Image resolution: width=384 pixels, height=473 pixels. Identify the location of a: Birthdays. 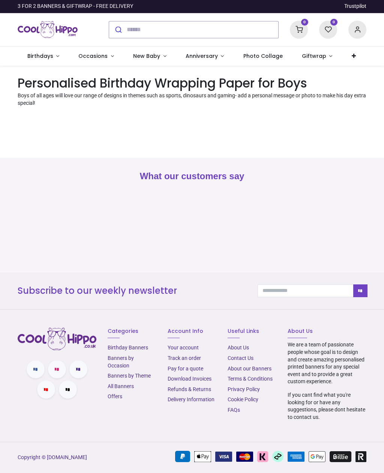
(43, 56).